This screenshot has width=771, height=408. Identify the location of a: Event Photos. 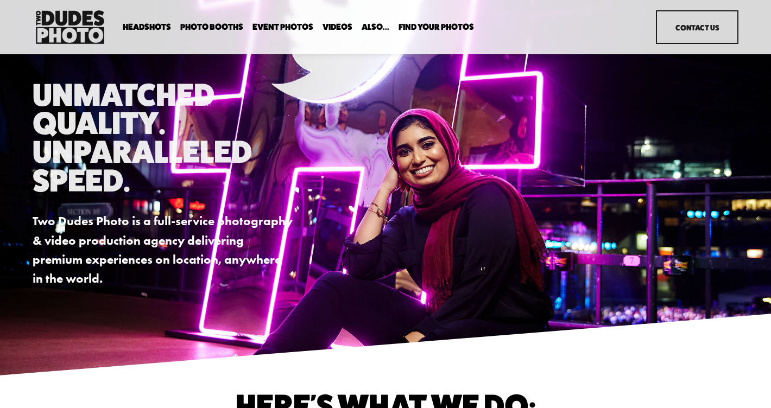
(283, 27).